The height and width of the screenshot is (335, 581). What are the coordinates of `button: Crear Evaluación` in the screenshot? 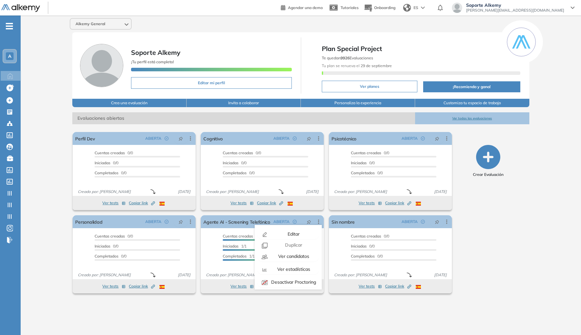 It's located at (488, 161).